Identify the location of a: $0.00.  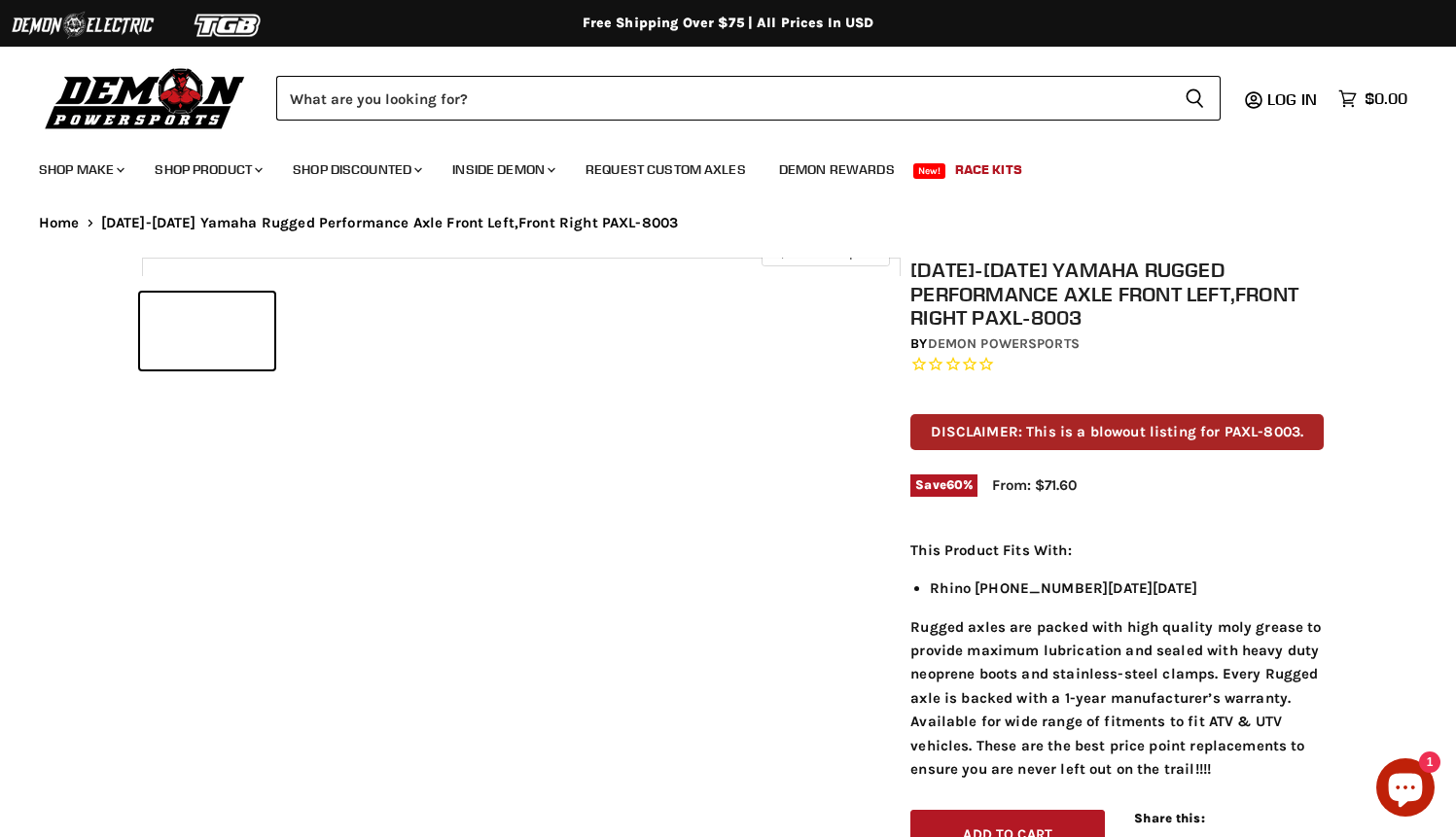
(1373, 98).